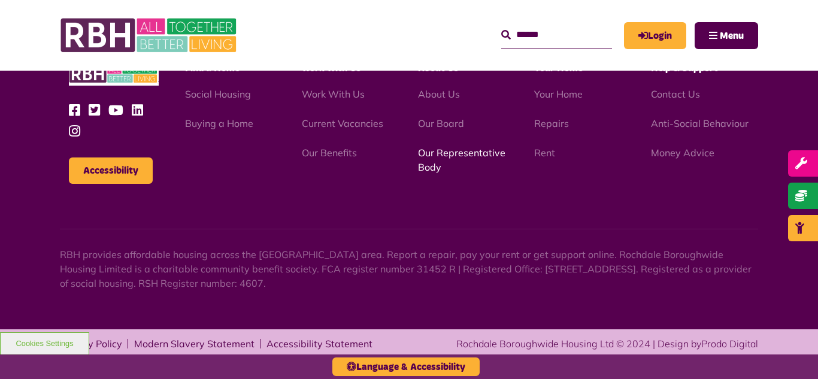 The image size is (818, 379). I want to click on span: Menu, so click(732, 36).